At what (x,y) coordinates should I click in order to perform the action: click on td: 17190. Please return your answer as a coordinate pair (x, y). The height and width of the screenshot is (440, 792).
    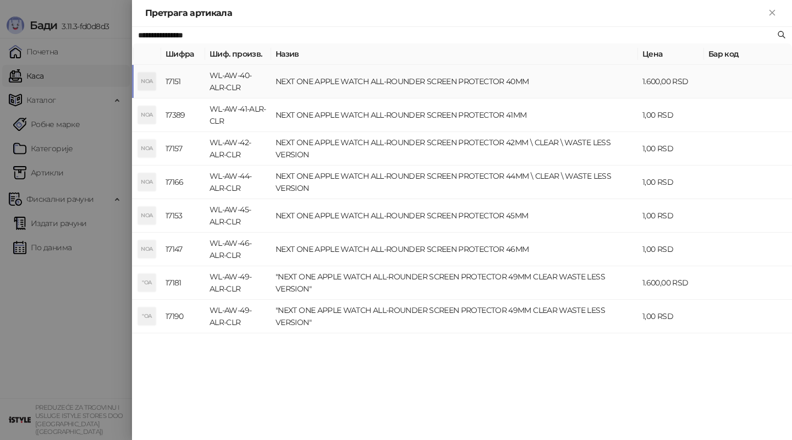
    Looking at the image, I should click on (183, 316).